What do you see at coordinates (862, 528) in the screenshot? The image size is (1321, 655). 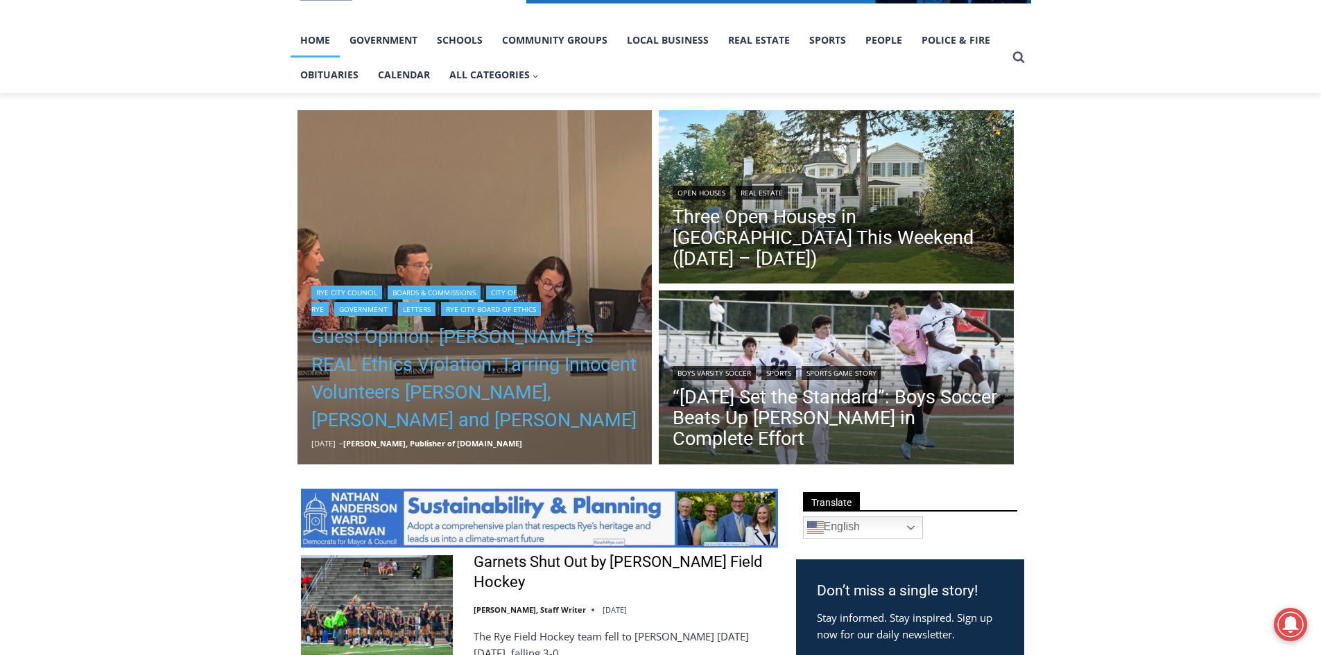 I see `a: English` at bounding box center [862, 528].